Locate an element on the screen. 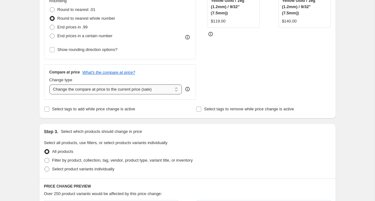 Image resolution: width=375 pixels, height=201 pixels. span: Over 250 product variants would be affected by this price change: is located at coordinates (103, 193).